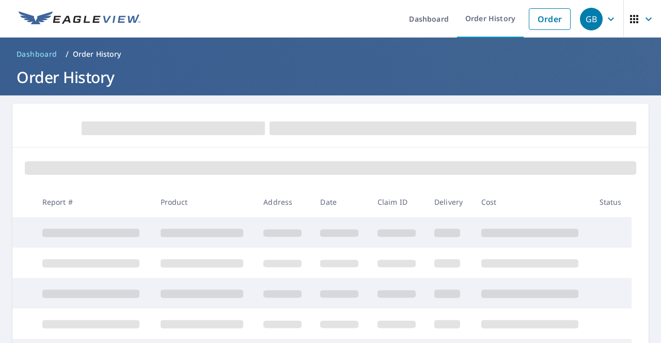  What do you see at coordinates (37, 54) in the screenshot?
I see `a: Dashboard` at bounding box center [37, 54].